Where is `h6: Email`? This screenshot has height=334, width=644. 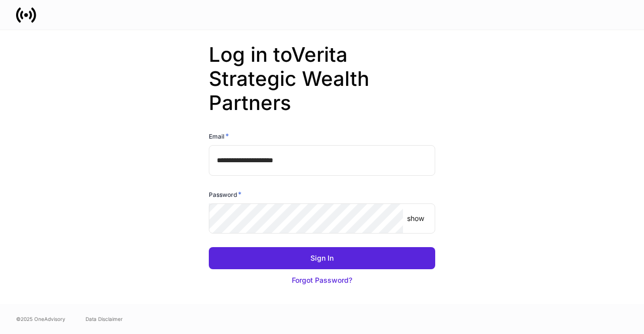
h6: Email is located at coordinates (219, 136).